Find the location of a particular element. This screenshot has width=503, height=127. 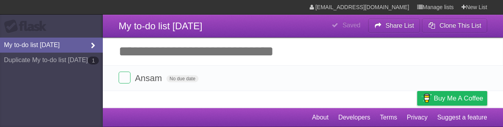

a: About is located at coordinates (320, 117).